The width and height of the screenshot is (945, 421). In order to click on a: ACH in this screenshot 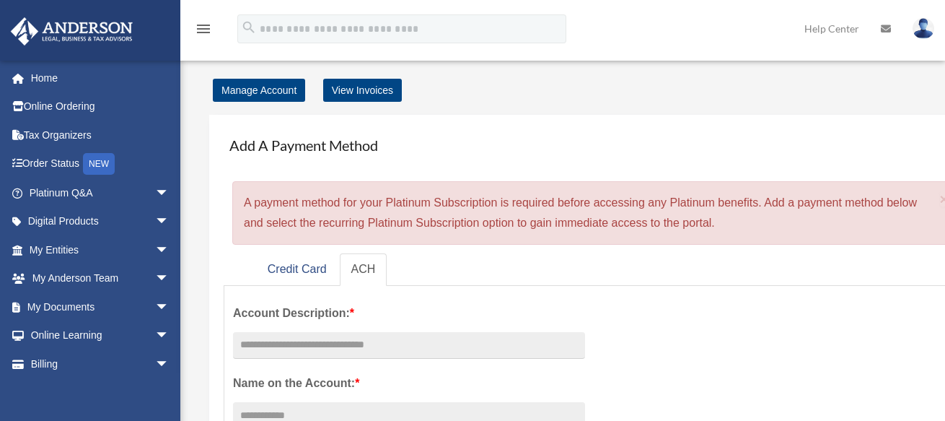, I will do `click(364, 269)`.